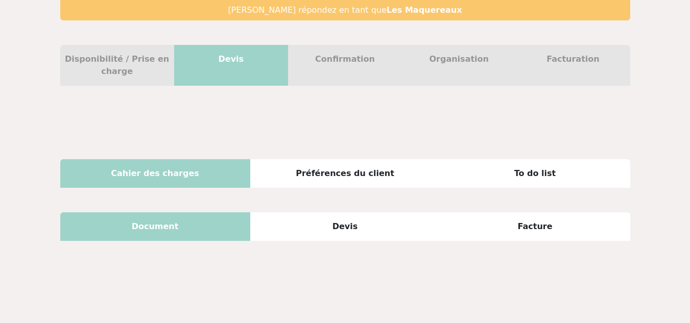  Describe the element at coordinates (459, 65) in the screenshot. I see `div: Organisation` at that location.